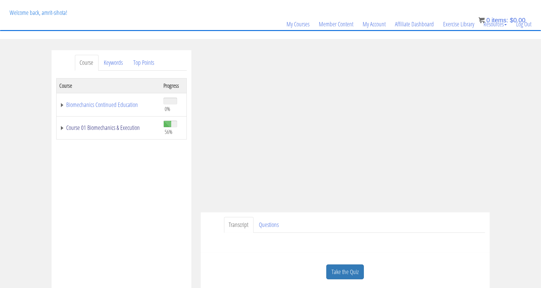 This screenshot has width=541, height=288. I want to click on span: items:, so click(499, 20).